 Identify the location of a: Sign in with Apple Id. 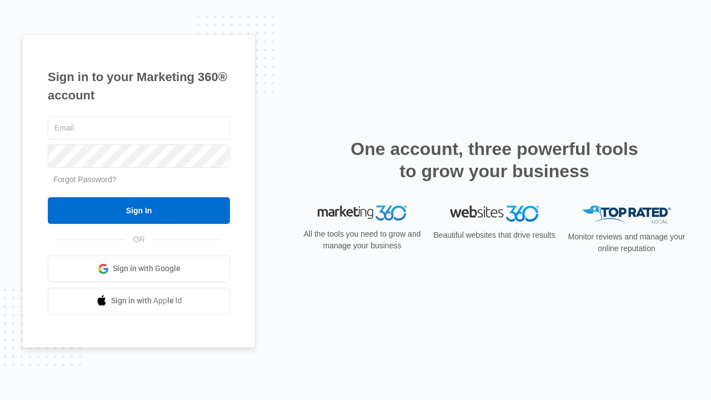
(139, 301).